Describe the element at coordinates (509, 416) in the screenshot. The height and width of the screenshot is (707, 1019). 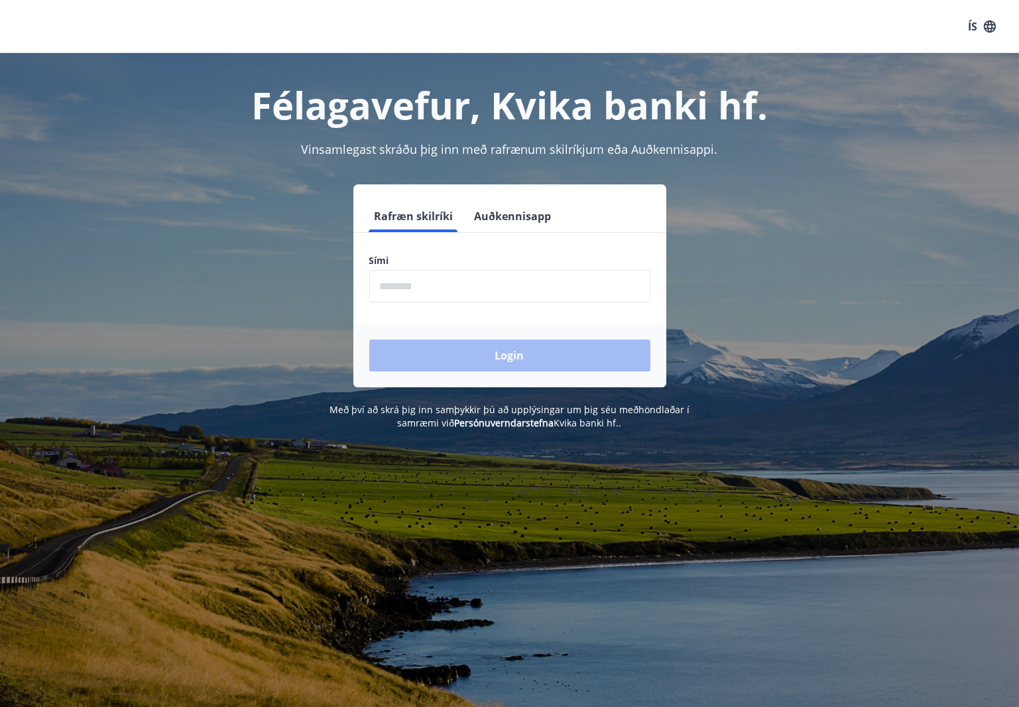
I see `span: Með því að skrá þig inn samþykkir þú að upplýsingar um þig séu meðhöndlaðar í samræmi við Kvika b...` at that location.